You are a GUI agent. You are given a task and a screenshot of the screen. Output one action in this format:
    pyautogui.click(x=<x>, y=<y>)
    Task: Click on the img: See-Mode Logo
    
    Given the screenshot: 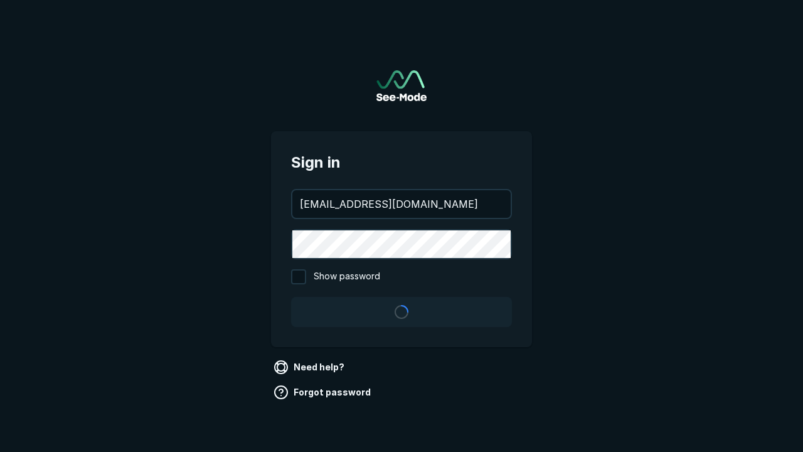 What is the action you would take?
    pyautogui.click(x=402, y=85)
    